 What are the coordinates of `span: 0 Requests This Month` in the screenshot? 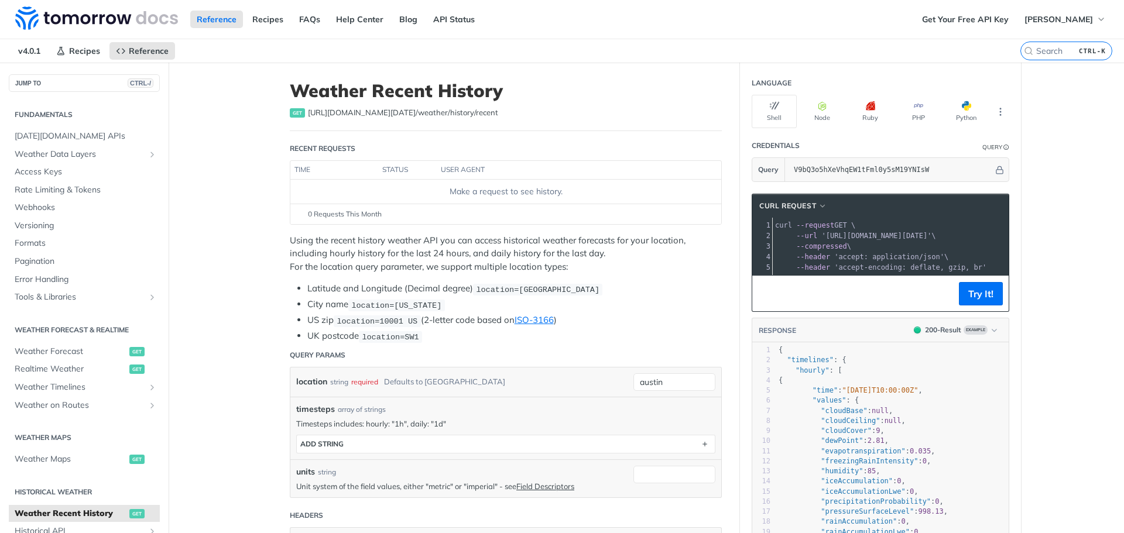 It's located at (345, 214).